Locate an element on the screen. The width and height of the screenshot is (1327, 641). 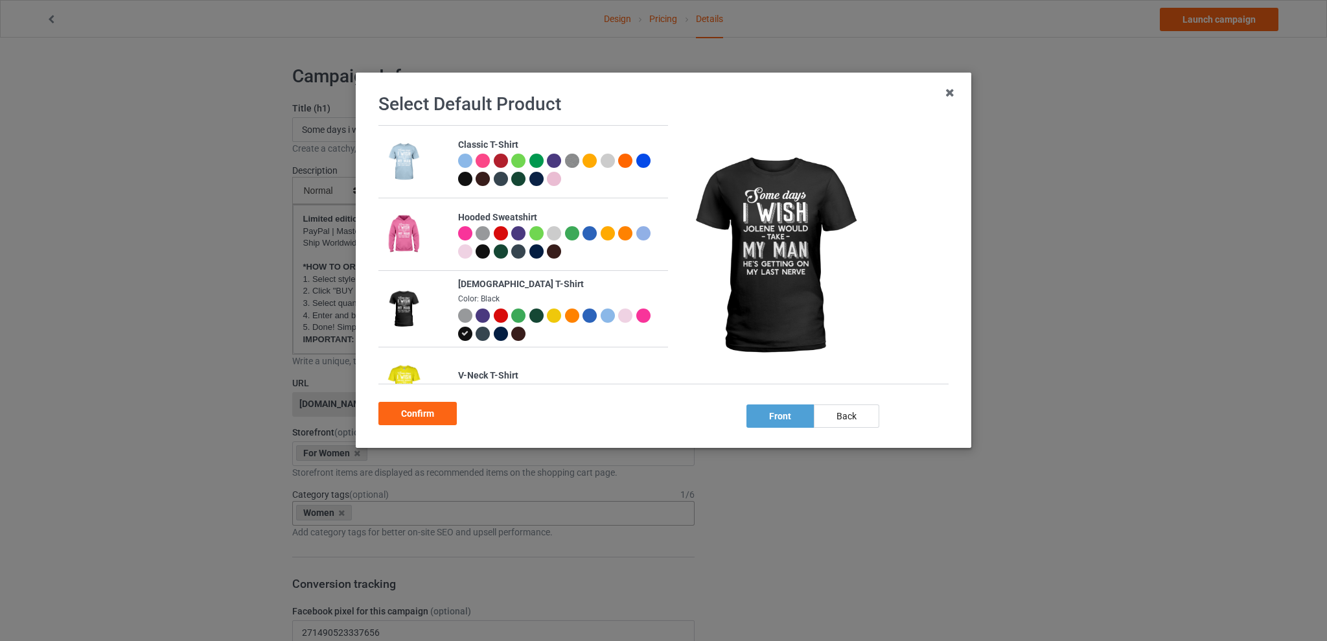
div: V-Neck T-Shirt is located at coordinates (559, 376).